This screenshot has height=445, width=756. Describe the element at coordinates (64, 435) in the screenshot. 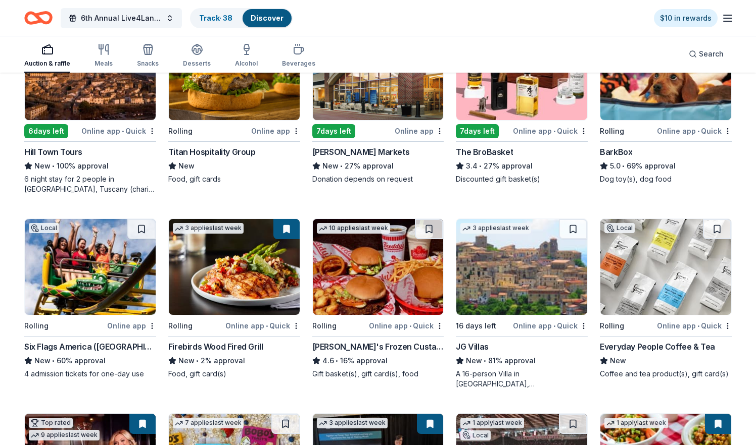

I see `div: 9 applies last week` at that location.